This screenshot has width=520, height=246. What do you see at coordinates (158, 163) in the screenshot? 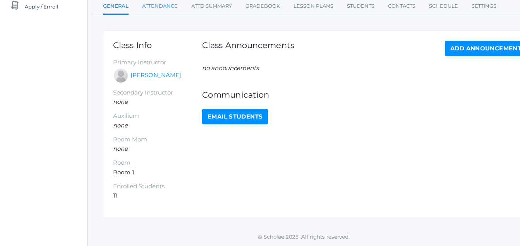
I see `h5: Room` at bounding box center [158, 163].